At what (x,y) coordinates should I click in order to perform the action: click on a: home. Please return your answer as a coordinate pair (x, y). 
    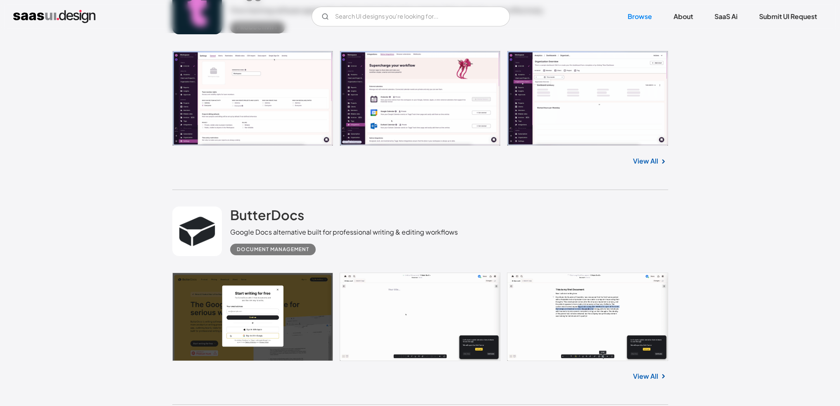
    Looking at the image, I should click on (54, 17).